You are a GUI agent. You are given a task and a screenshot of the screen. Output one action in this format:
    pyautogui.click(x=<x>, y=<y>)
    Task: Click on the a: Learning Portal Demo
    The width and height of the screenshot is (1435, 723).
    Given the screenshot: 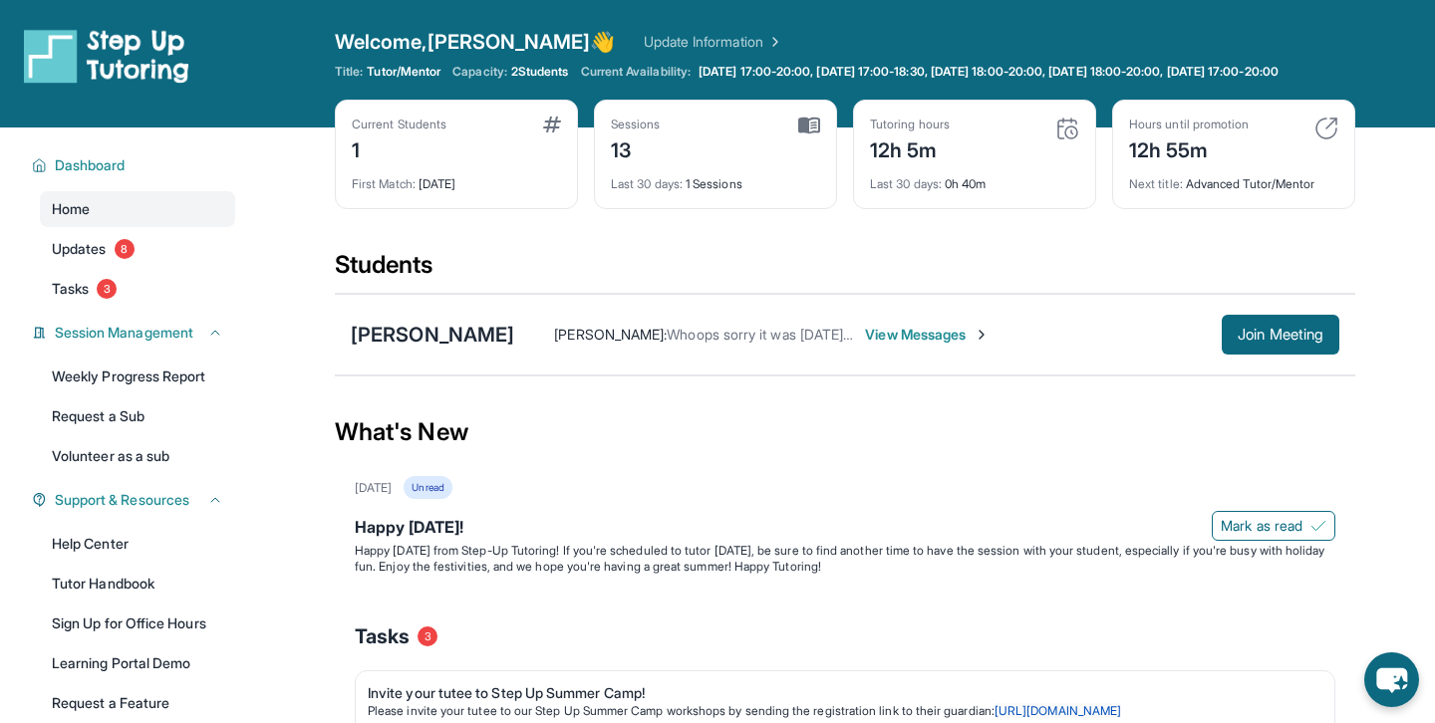 What is the action you would take?
    pyautogui.click(x=137, y=663)
    